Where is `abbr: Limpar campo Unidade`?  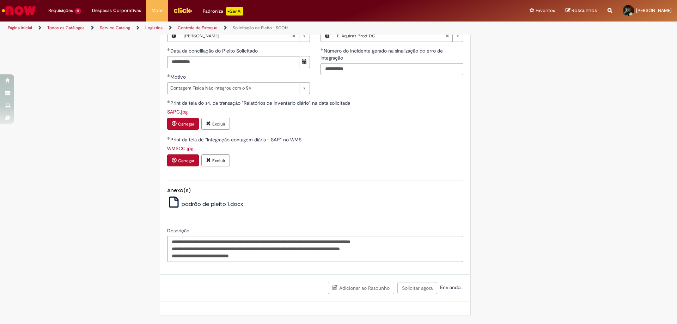
abbr: Limpar campo Unidade is located at coordinates (447, 36).